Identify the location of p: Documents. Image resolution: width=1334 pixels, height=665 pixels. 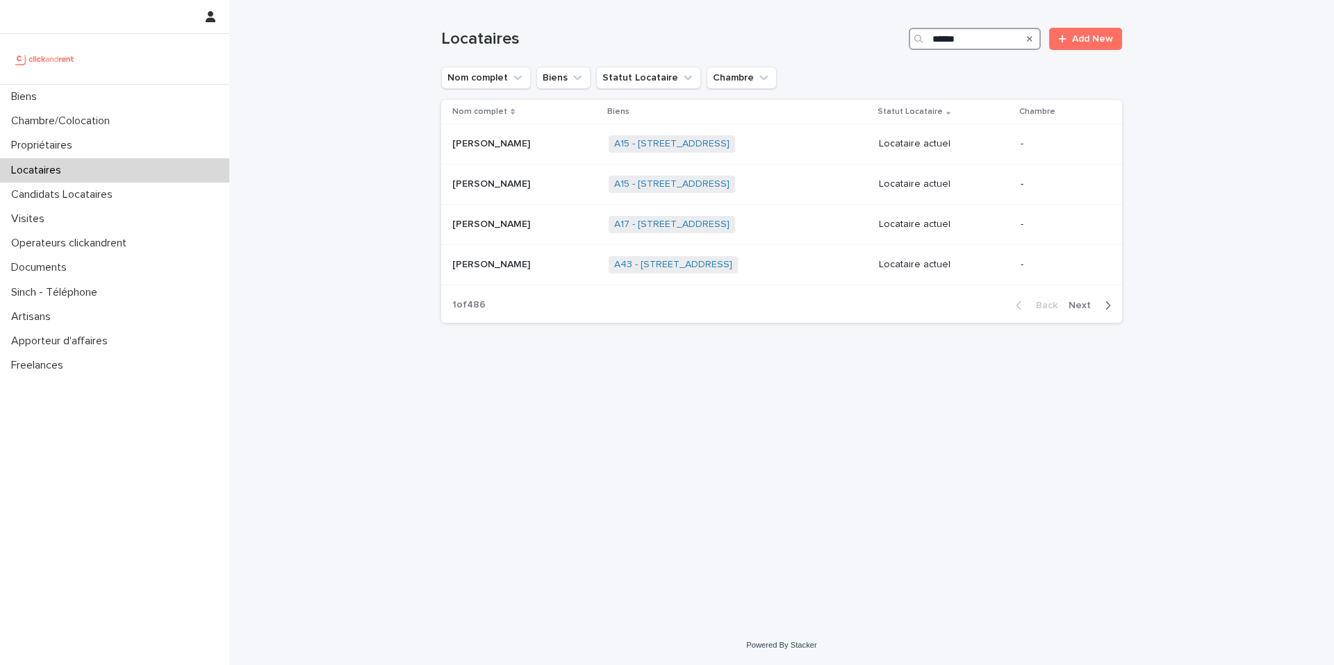
(42, 267).